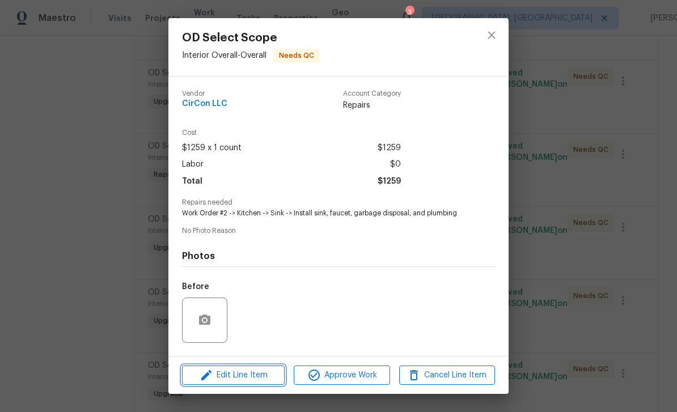 The height and width of the screenshot is (412, 677). I want to click on h4: Photos, so click(339, 256).